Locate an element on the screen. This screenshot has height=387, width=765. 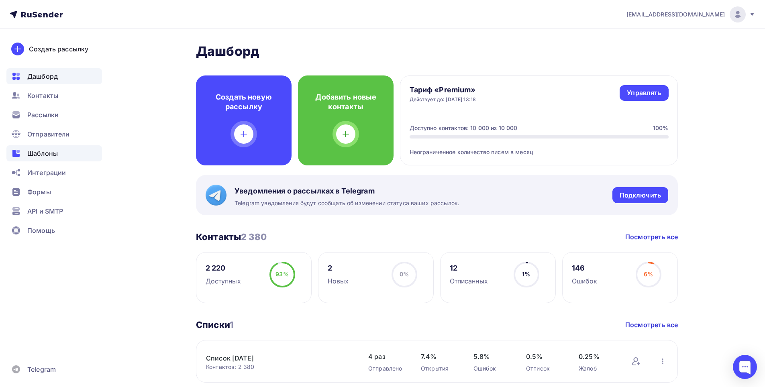
span: 1 is located at coordinates (232, 325).